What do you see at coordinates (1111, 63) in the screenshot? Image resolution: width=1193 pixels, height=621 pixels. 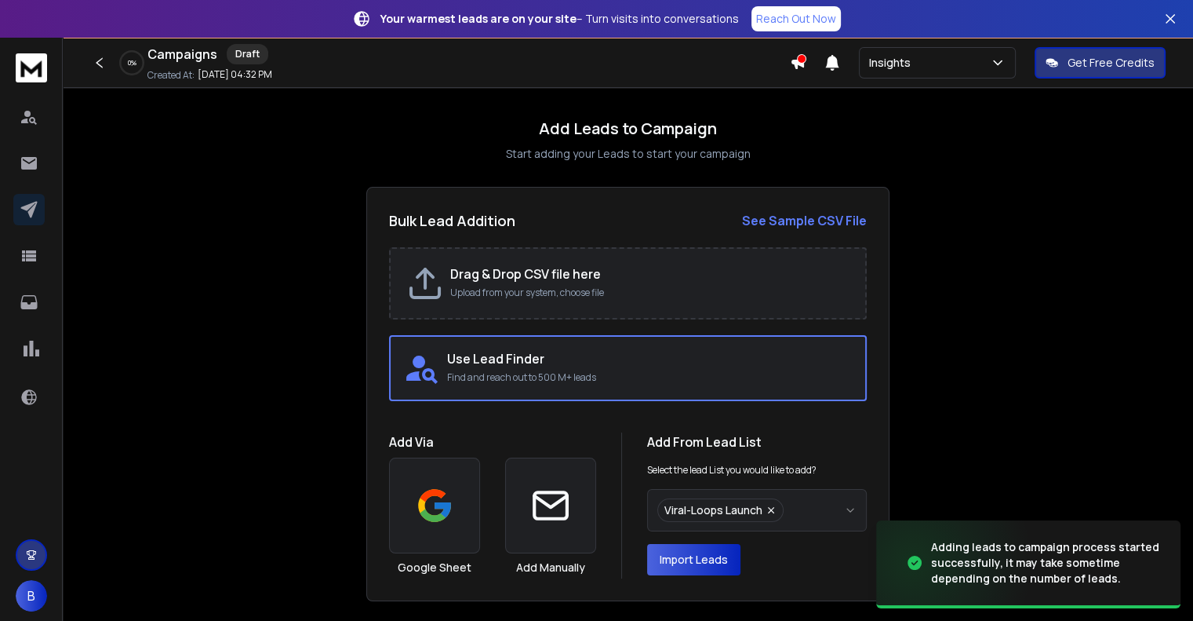 I see `p: Get Free Credits` at bounding box center [1111, 63].